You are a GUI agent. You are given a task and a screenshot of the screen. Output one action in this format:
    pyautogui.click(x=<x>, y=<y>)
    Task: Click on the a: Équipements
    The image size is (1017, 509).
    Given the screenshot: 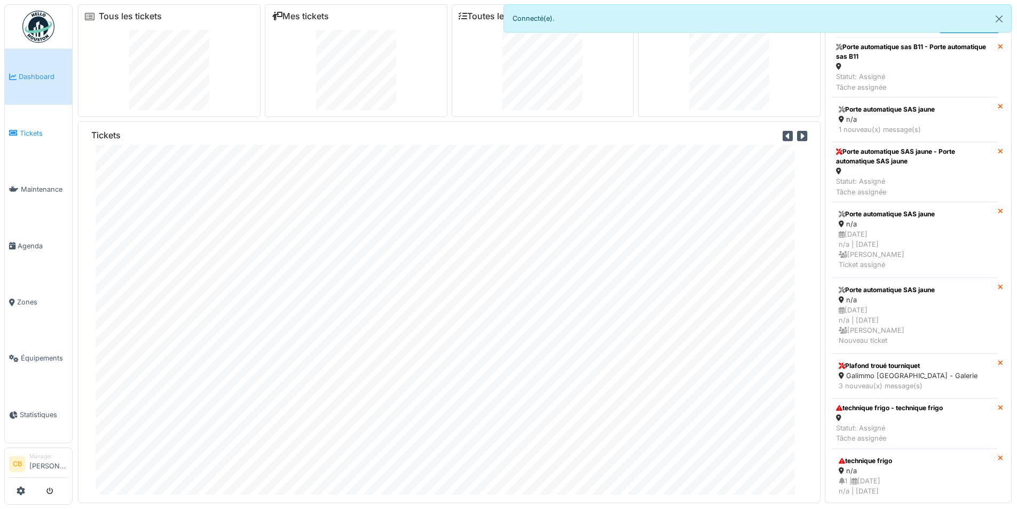 What is the action you would take?
    pyautogui.click(x=38, y=358)
    